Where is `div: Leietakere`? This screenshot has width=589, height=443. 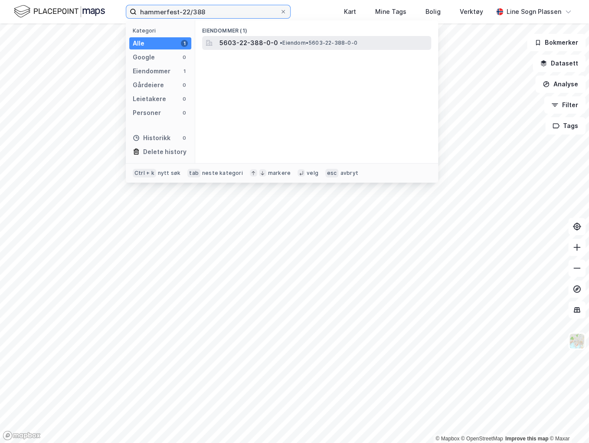 div: Leietakere is located at coordinates (149, 99).